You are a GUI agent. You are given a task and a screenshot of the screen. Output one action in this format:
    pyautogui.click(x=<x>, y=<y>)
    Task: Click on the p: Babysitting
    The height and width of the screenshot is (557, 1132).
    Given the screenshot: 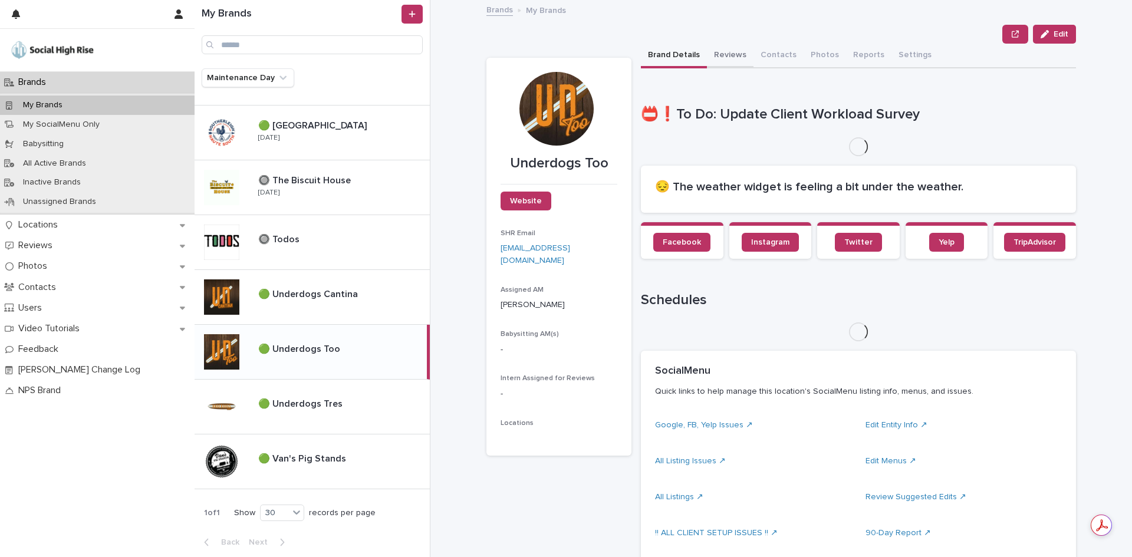 What is the action you would take?
    pyautogui.click(x=43, y=144)
    